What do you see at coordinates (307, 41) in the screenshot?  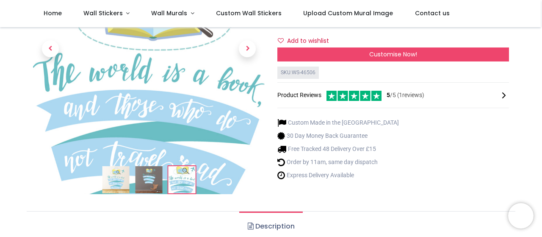 I see `button: Add to wishlistAdd to wishlist` at bounding box center [307, 41].